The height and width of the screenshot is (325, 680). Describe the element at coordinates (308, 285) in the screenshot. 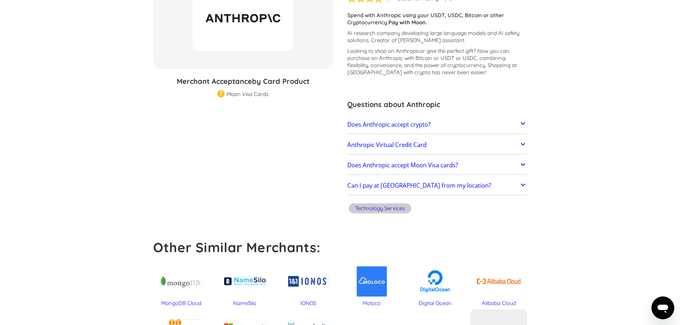

I see `a: IONOS` at that location.